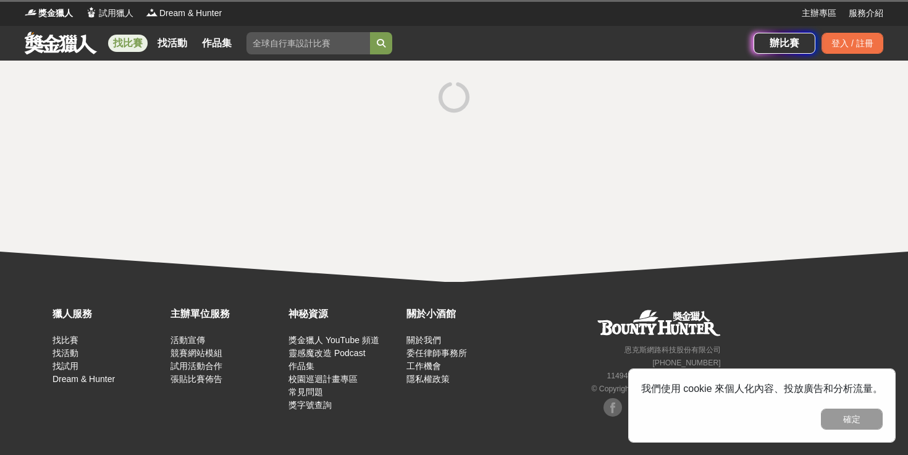 Image resolution: width=908 pixels, height=455 pixels. I want to click on span: Dream & Hunter, so click(190, 13).